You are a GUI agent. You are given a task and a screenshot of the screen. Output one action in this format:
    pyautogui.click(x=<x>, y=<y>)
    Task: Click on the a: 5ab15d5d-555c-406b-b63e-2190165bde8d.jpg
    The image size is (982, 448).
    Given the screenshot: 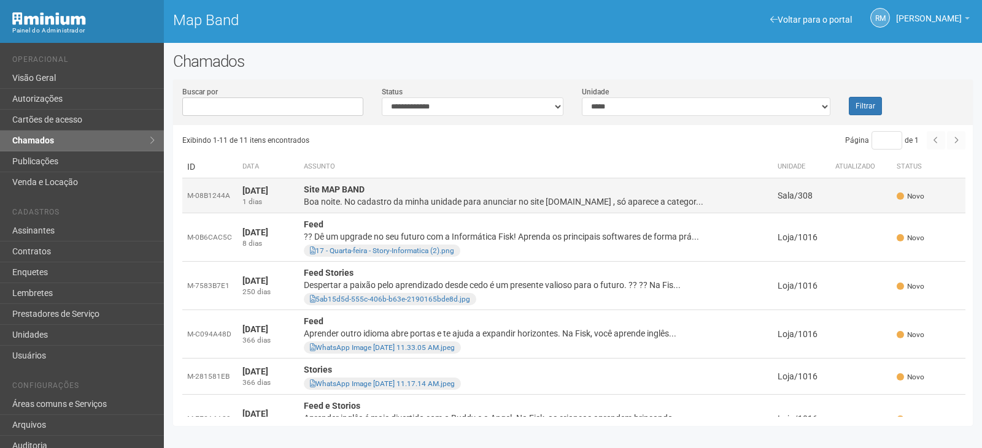 What is the action you would take?
    pyautogui.click(x=390, y=299)
    